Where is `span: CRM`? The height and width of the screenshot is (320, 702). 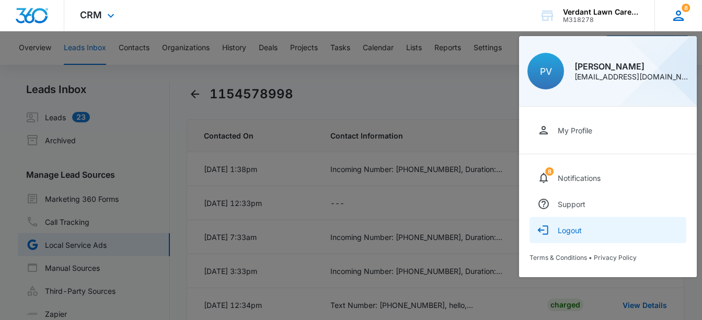
span: CRM is located at coordinates (91, 15).